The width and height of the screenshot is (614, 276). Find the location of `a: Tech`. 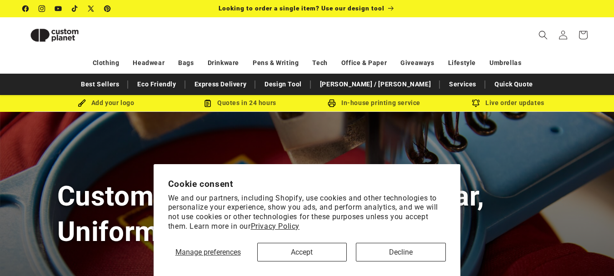

a: Tech is located at coordinates (319, 63).